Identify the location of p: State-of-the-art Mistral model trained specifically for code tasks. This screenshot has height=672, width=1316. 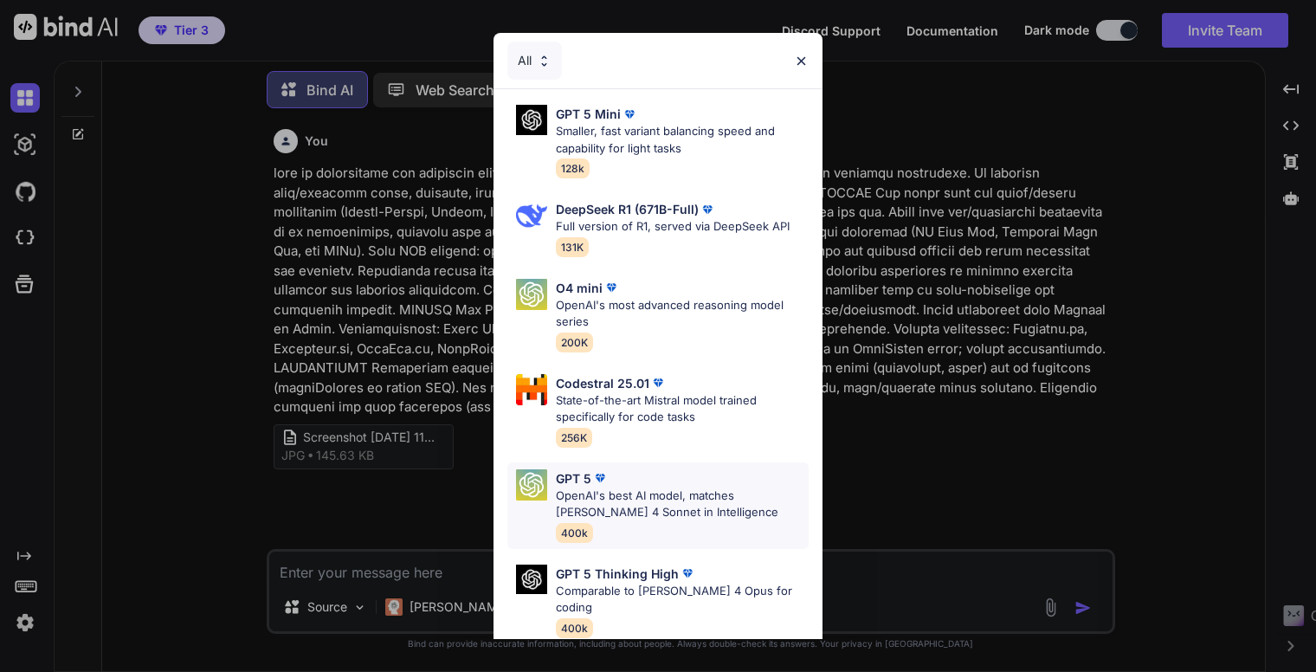
(682, 409).